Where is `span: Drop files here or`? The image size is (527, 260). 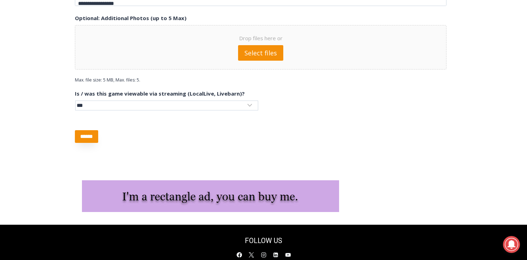 span: Drop files here or is located at coordinates (260, 38).